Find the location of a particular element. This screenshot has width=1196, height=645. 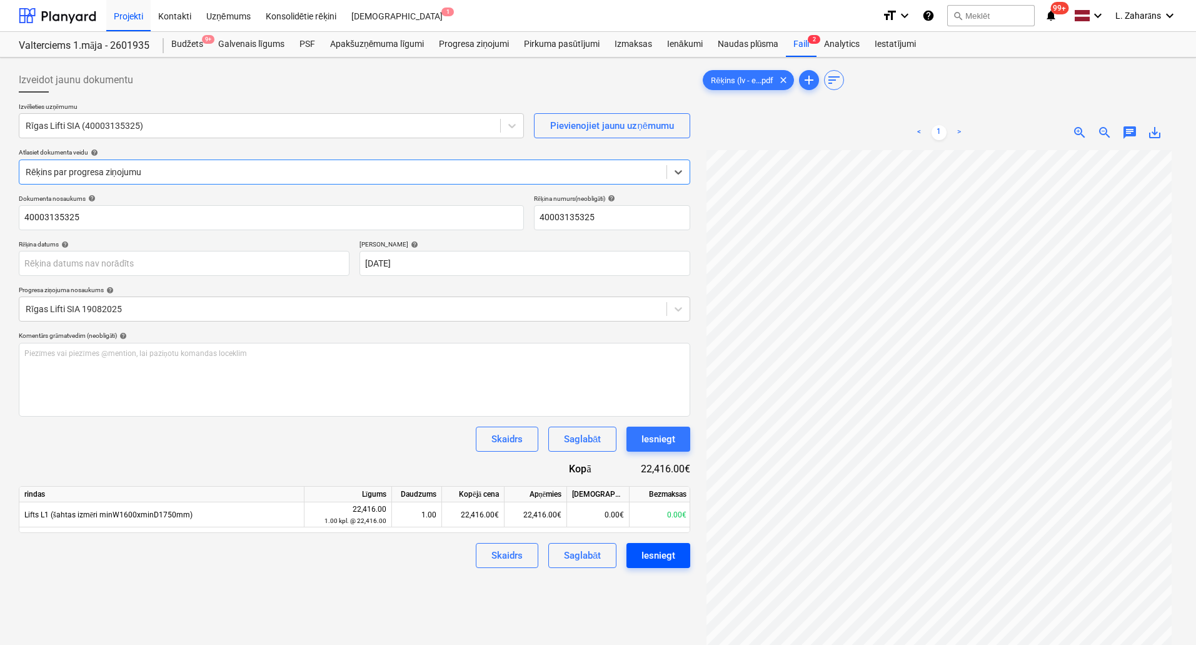

div: Budžets is located at coordinates (187, 44).